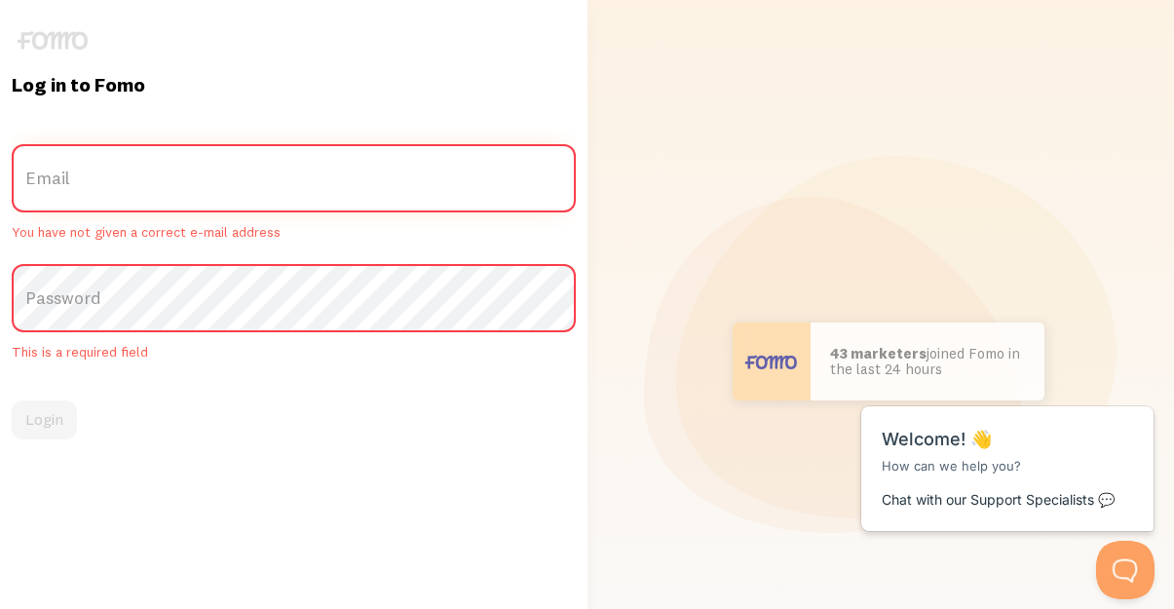 This screenshot has width=1174, height=609. I want to click on span: This is a required field, so click(293, 353).